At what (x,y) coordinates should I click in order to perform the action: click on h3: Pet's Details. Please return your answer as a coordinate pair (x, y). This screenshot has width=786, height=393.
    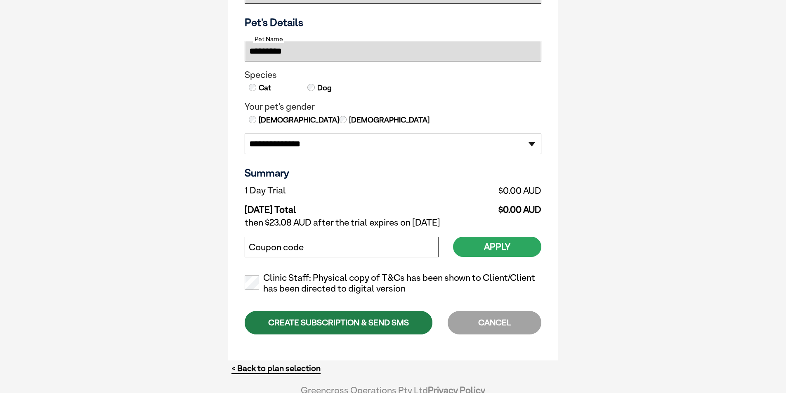
    Looking at the image, I should click on (393, 22).